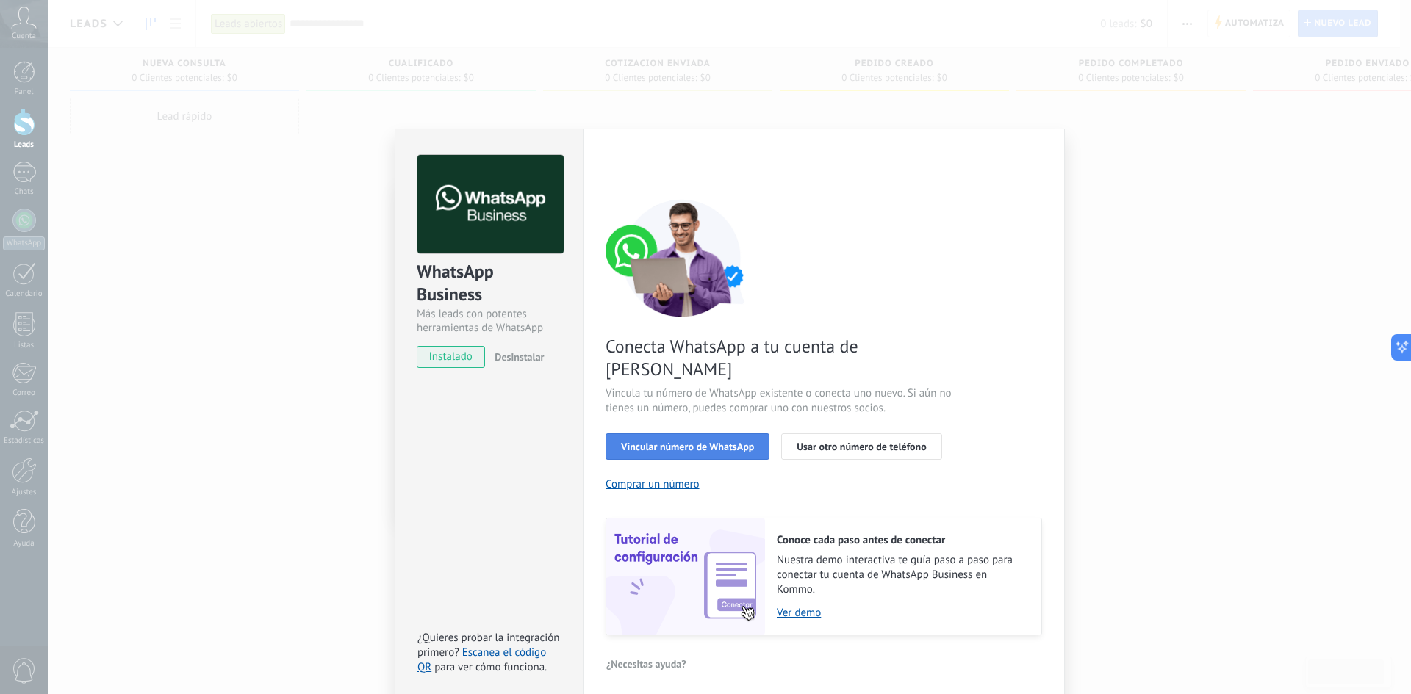  Describe the element at coordinates (687, 447) in the screenshot. I see `button: Vincular número de WhatsApp` at that location.